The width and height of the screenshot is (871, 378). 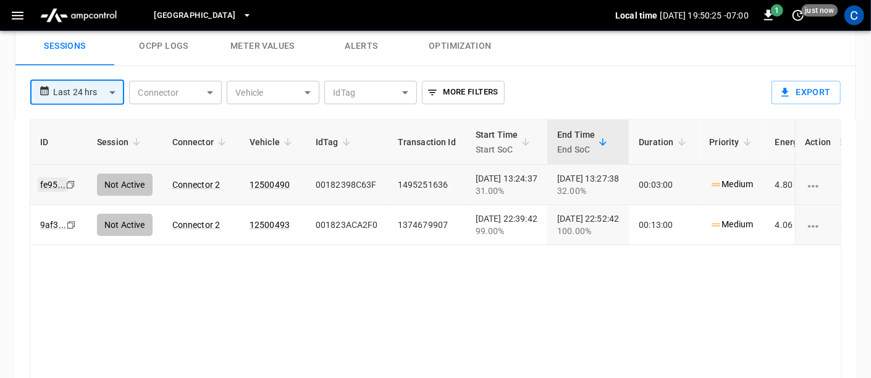 I want to click on span: Start TimeStart SoC, so click(x=505, y=142).